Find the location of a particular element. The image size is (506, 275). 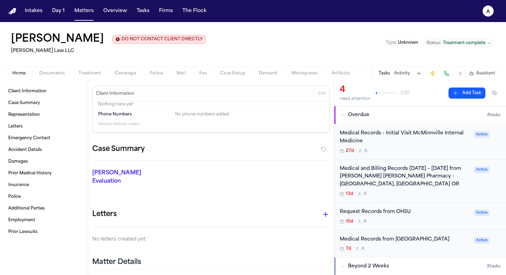

div: Open task: Request Records from OHSU is located at coordinates (420, 216).